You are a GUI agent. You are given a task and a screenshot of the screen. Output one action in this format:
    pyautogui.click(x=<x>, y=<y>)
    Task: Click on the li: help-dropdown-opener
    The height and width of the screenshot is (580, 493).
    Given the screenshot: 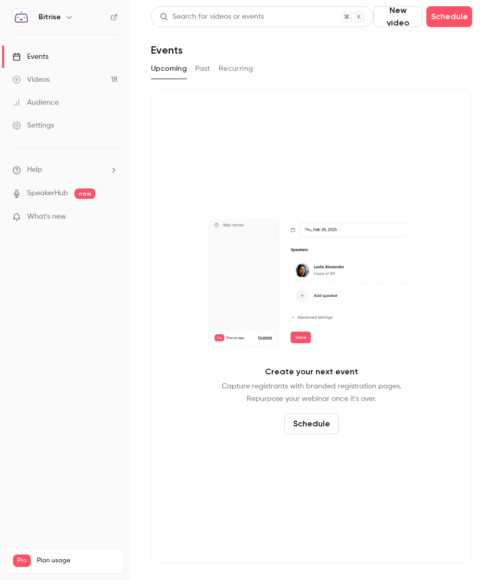 What is the action you would take?
    pyautogui.click(x=65, y=170)
    